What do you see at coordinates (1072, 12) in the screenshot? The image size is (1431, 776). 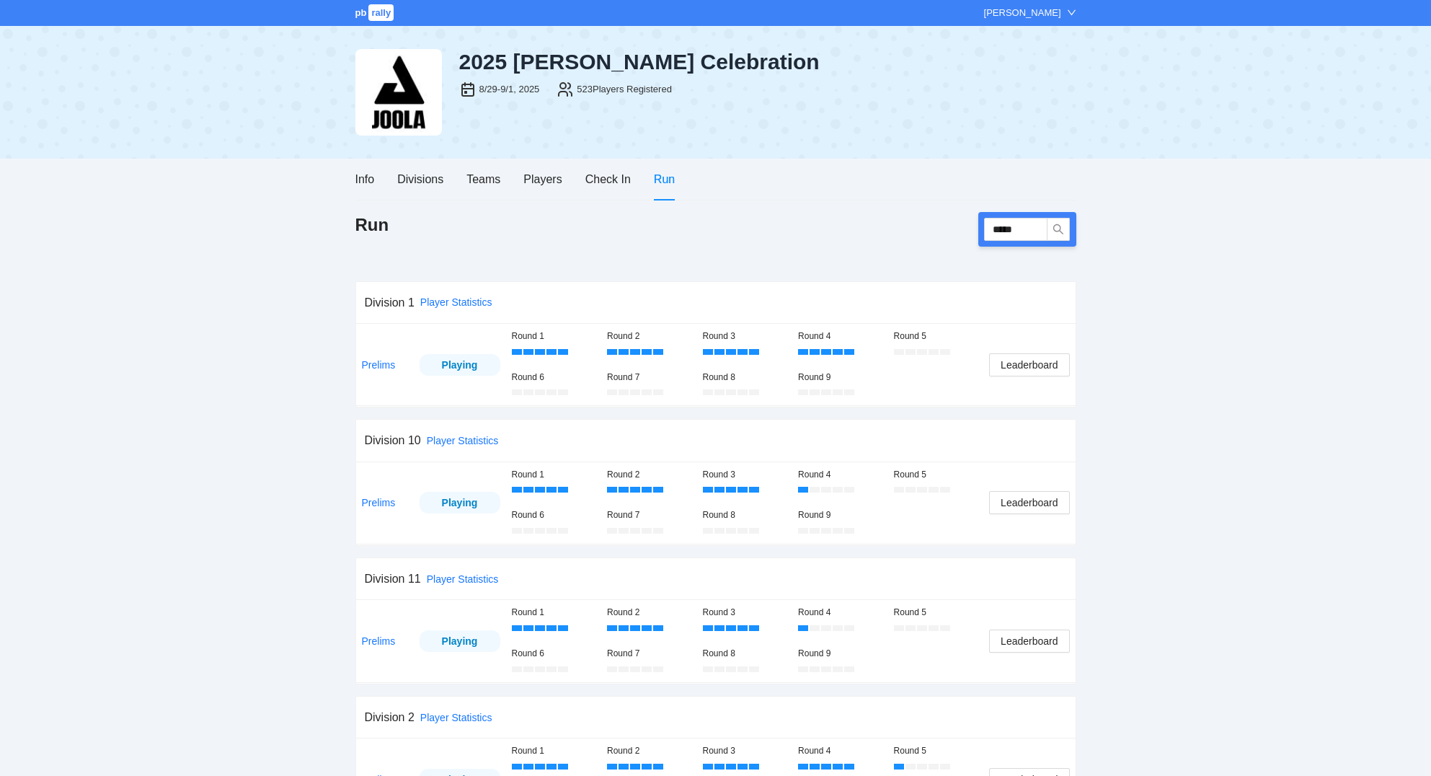 I see `span: down` at bounding box center [1072, 12].